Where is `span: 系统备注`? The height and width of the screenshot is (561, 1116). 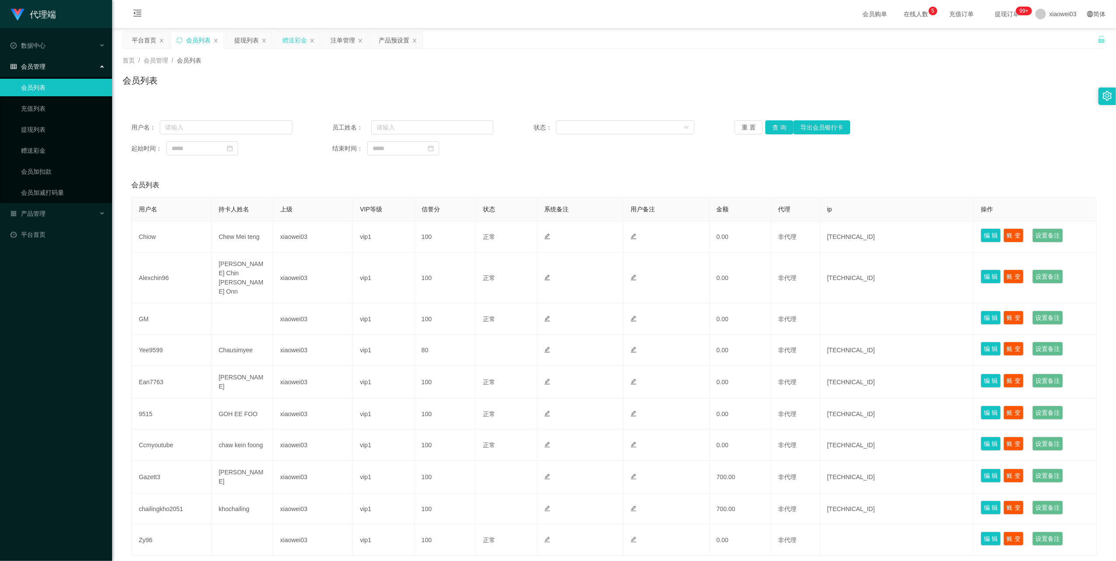
span: 系统备注 is located at coordinates (556, 209).